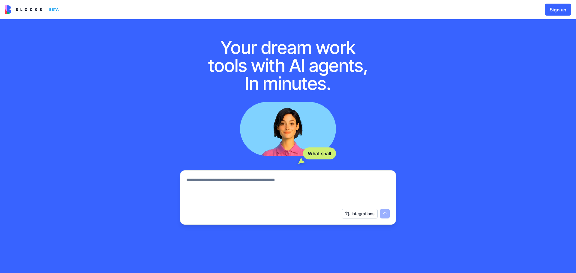  Describe the element at coordinates (360, 214) in the screenshot. I see `button: Integrations` at that location.